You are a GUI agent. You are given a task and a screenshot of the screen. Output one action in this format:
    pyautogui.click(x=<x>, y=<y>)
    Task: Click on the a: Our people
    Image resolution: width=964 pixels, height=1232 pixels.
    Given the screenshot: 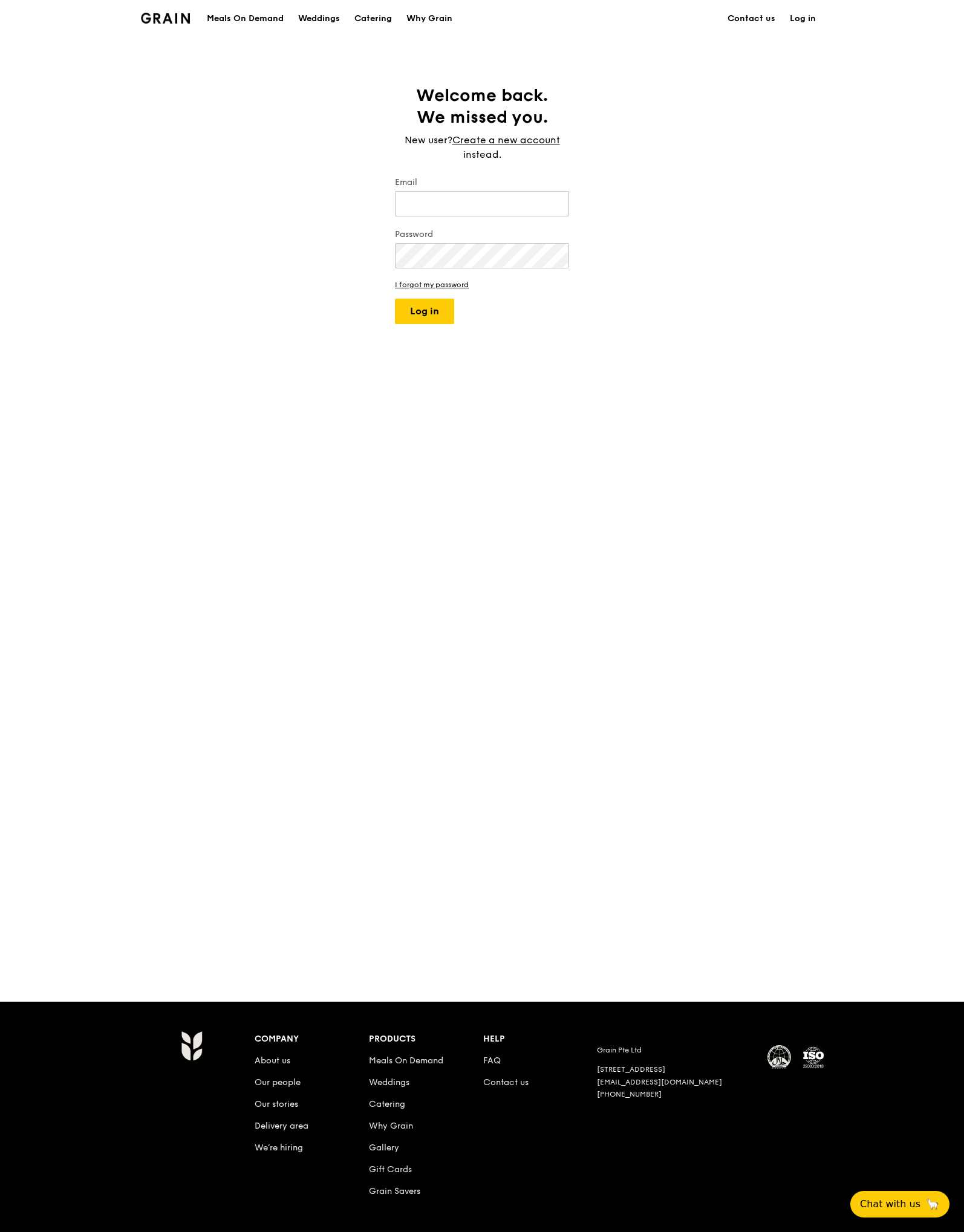 What is the action you would take?
    pyautogui.click(x=278, y=1082)
    